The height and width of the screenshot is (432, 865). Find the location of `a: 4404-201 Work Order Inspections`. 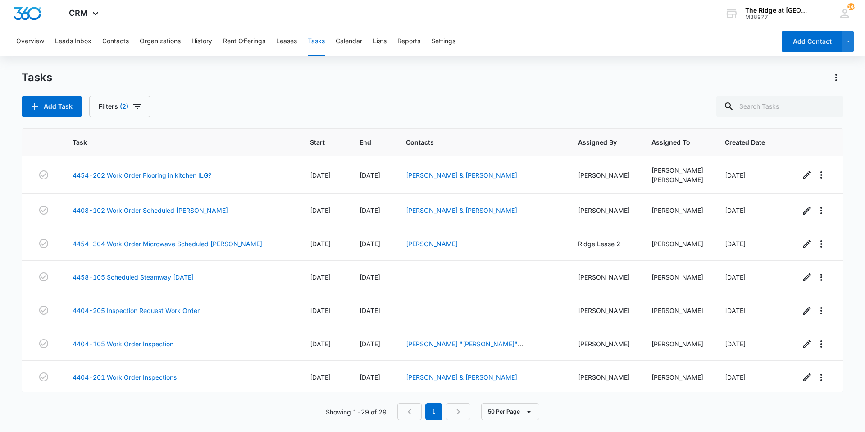

a: 4404-201 Work Order Inspections is located at coordinates (124, 377).